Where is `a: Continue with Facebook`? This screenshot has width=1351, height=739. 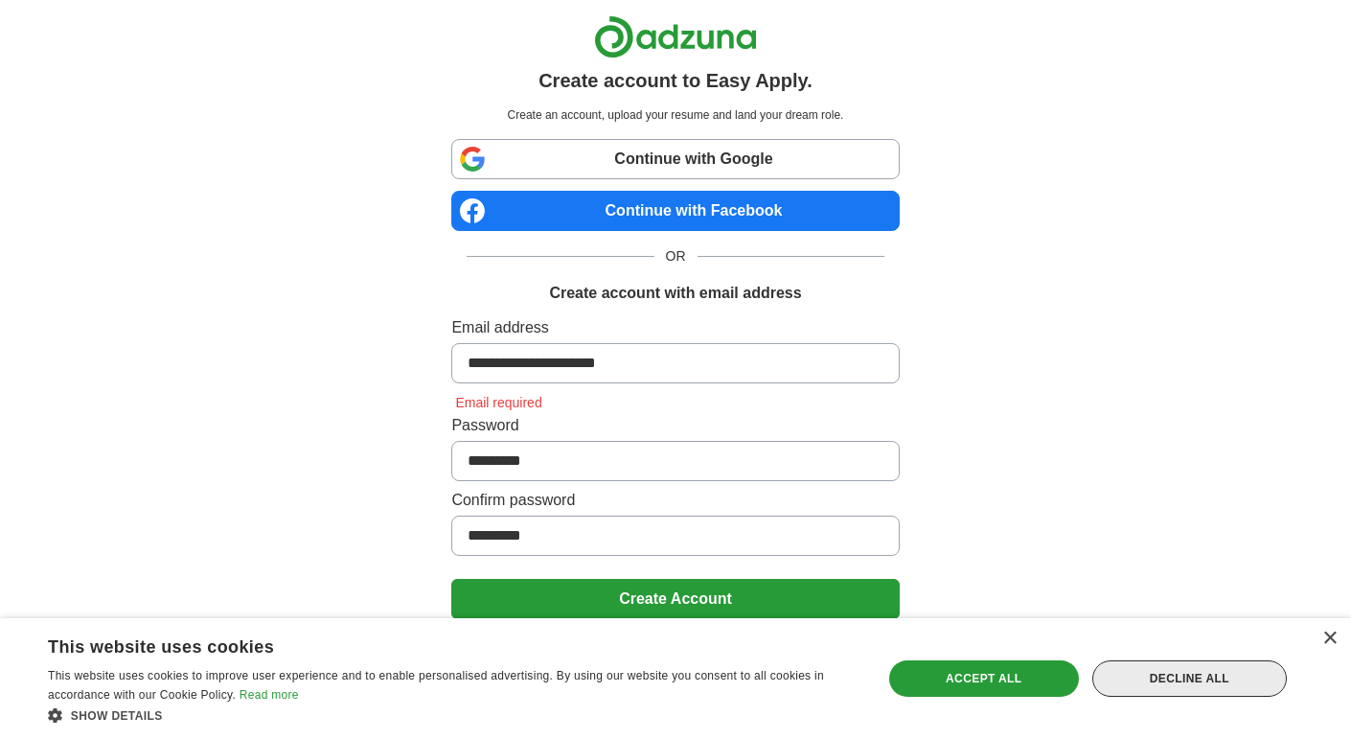
a: Continue with Facebook is located at coordinates (675, 211).